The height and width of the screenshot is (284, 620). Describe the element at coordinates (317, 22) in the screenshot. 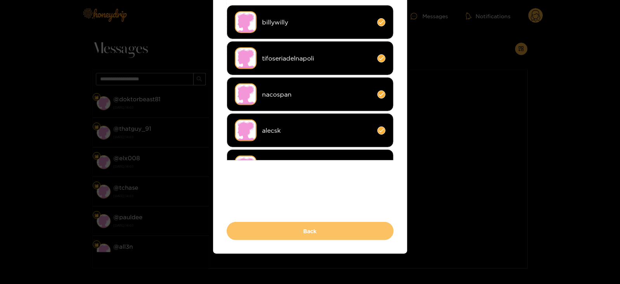

I see `span: billywilly` at that location.